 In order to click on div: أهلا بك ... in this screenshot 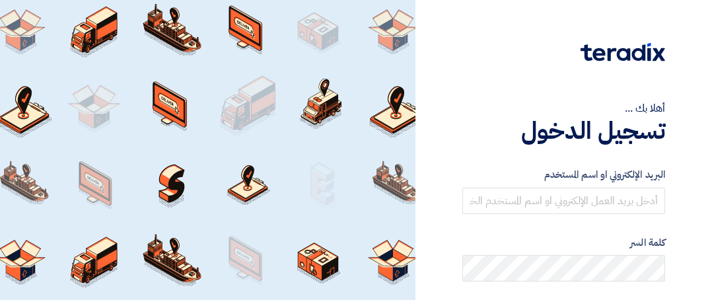, I will do `click(564, 108)`.